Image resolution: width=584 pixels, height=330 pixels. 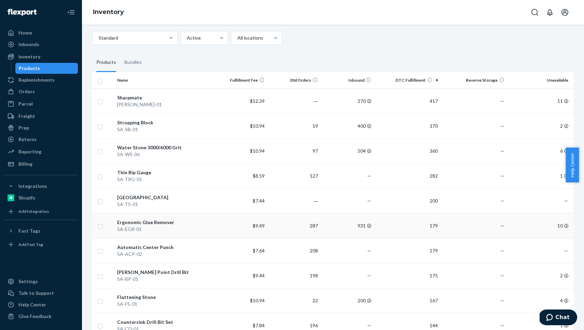 What do you see at coordinates (540, 176) in the screenshot?
I see `td: 1` at bounding box center [540, 176].